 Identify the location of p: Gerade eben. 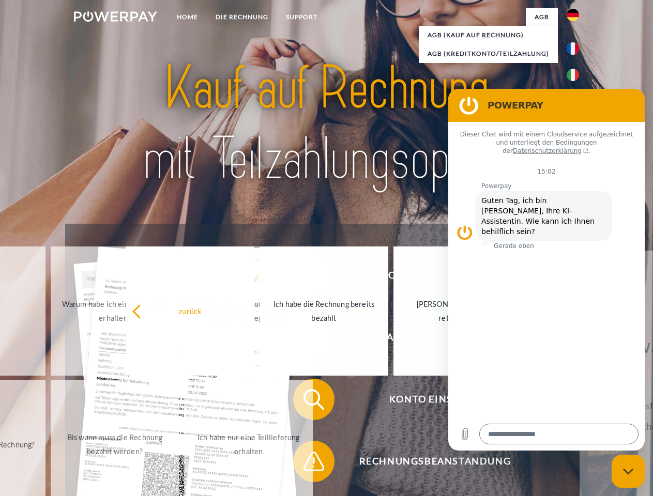
(66, 157).